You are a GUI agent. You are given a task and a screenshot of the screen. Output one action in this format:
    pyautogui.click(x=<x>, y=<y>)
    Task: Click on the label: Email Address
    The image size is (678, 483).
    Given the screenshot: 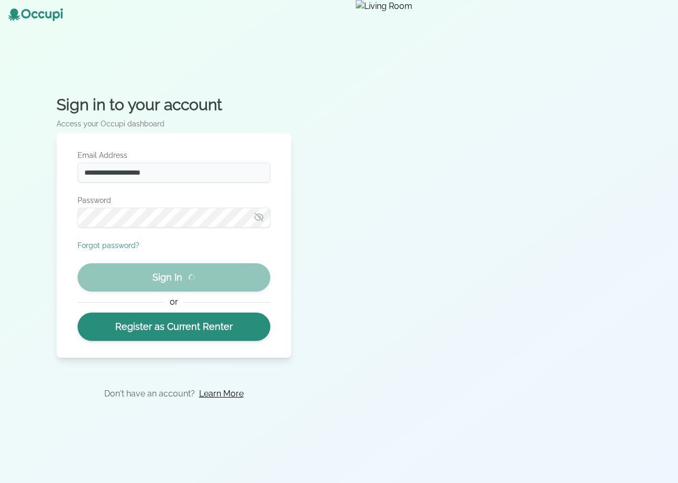 What is the action you would take?
    pyautogui.click(x=174, y=155)
    